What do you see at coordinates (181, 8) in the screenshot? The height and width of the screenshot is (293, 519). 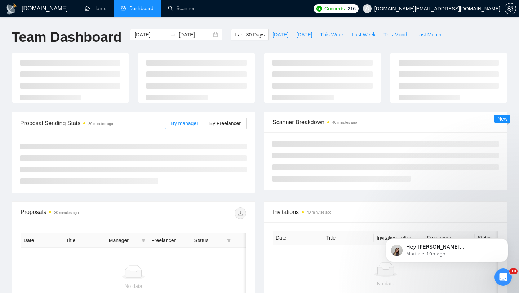 I see `a: searchScanner` at bounding box center [181, 8].